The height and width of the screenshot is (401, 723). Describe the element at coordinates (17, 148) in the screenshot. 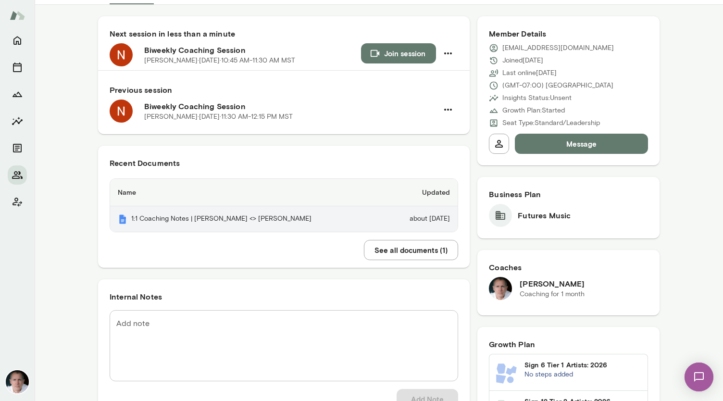

I see `button: Documents` at that location.